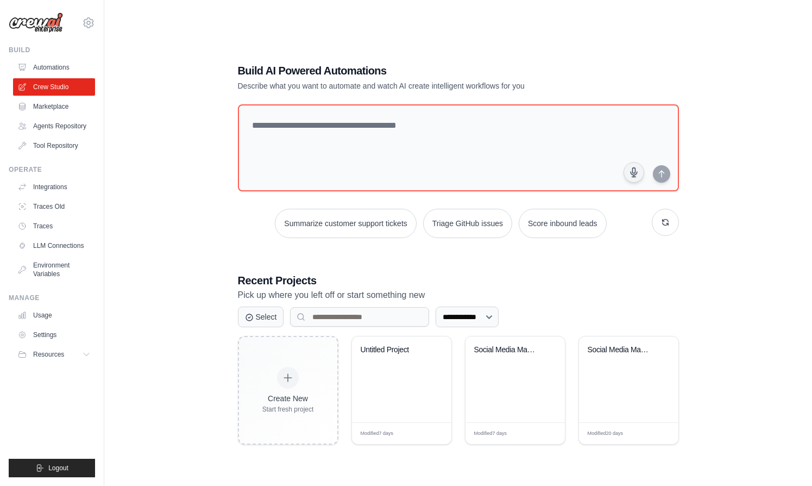  I want to click on button: Logout, so click(52, 468).